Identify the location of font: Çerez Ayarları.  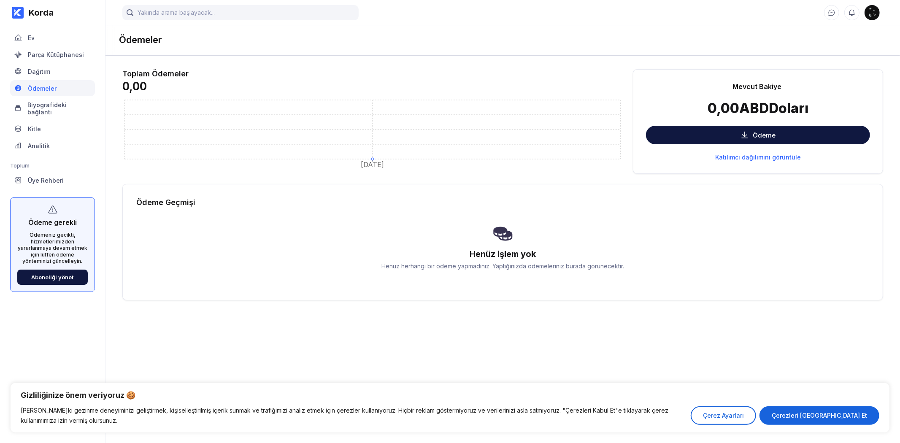
(723, 415).